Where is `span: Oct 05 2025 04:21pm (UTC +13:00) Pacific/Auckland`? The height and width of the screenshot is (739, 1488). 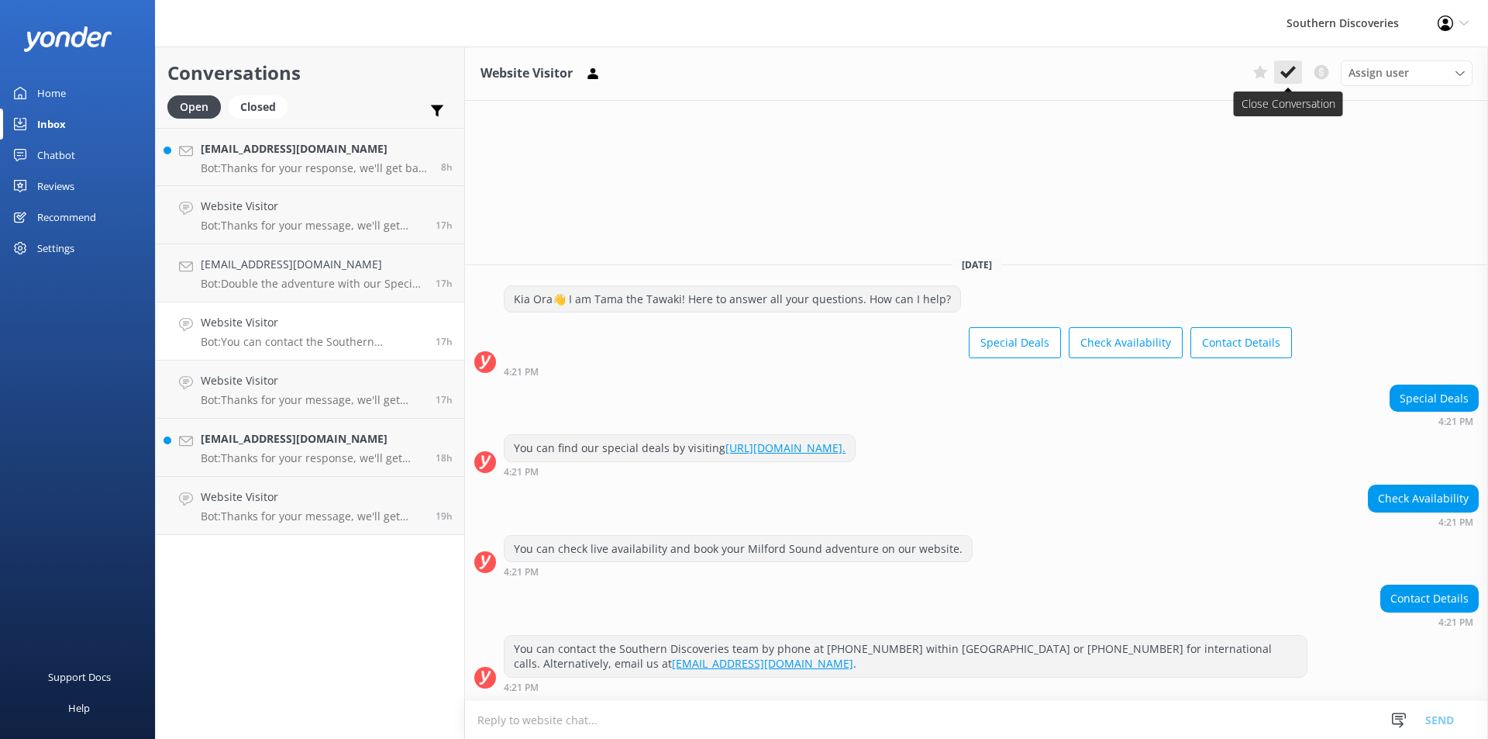 span: Oct 05 2025 04:21pm (UTC +13:00) Pacific/Auckland is located at coordinates (444, 341).